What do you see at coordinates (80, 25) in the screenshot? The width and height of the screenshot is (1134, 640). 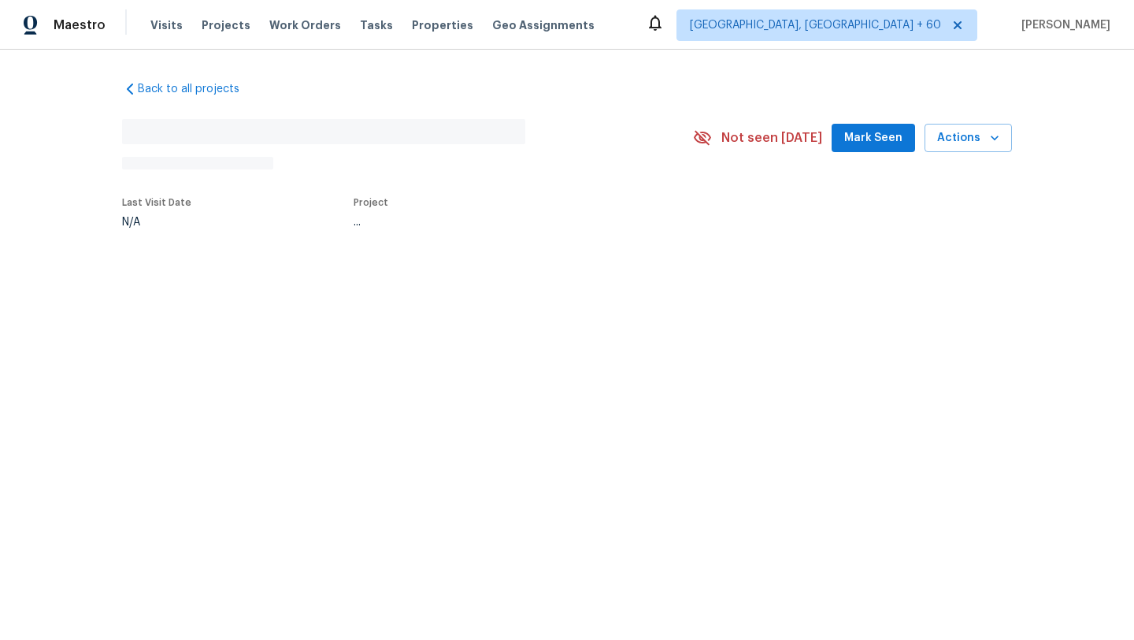 I see `span: Maestro` at bounding box center [80, 25].